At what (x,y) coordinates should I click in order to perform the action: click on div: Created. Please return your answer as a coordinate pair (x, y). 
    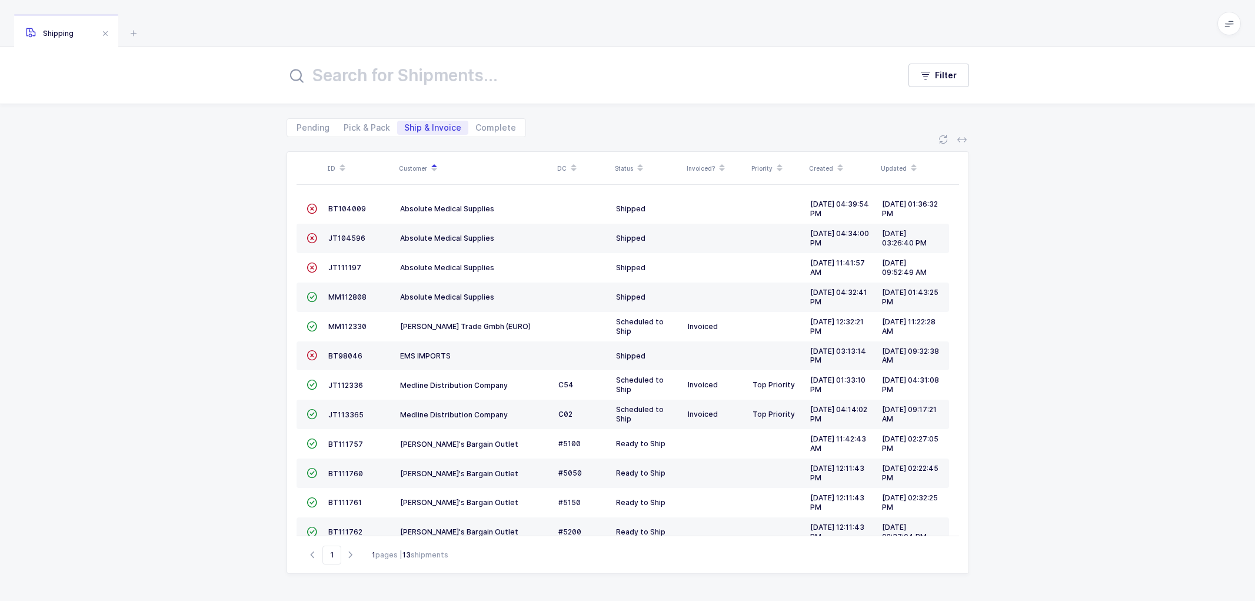
    Looking at the image, I should click on (841, 168).